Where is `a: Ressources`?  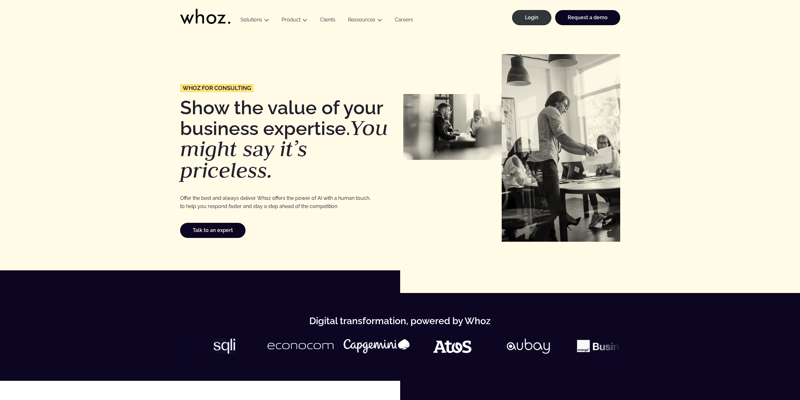 a: Ressources is located at coordinates (361, 19).